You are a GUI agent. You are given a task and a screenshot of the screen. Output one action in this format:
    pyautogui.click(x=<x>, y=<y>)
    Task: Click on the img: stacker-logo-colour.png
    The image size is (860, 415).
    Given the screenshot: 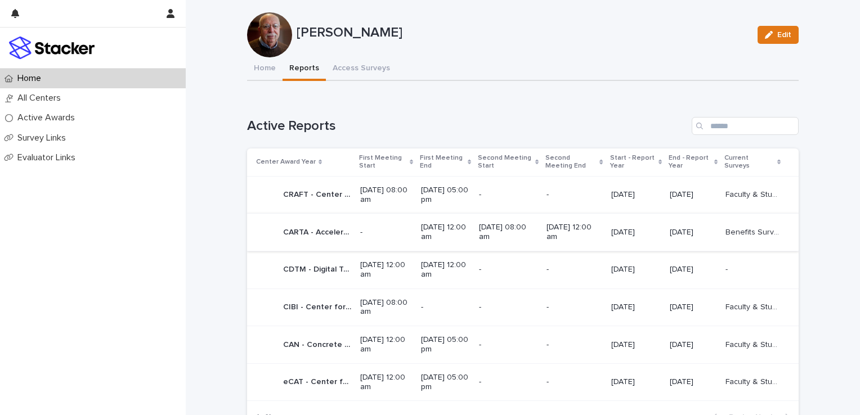 What is the action you would take?
    pyautogui.click(x=52, y=48)
    